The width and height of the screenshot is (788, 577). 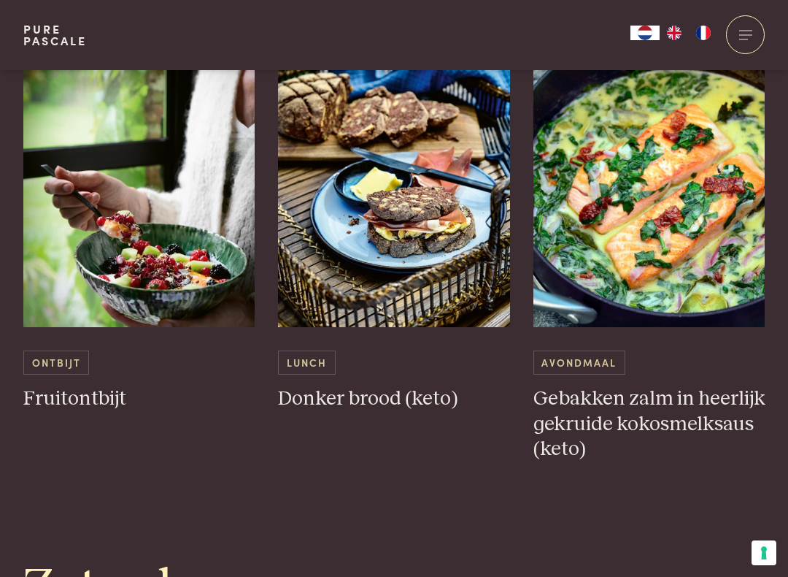 What do you see at coordinates (307, 362) in the screenshot?
I see `span: Lunch` at bounding box center [307, 362].